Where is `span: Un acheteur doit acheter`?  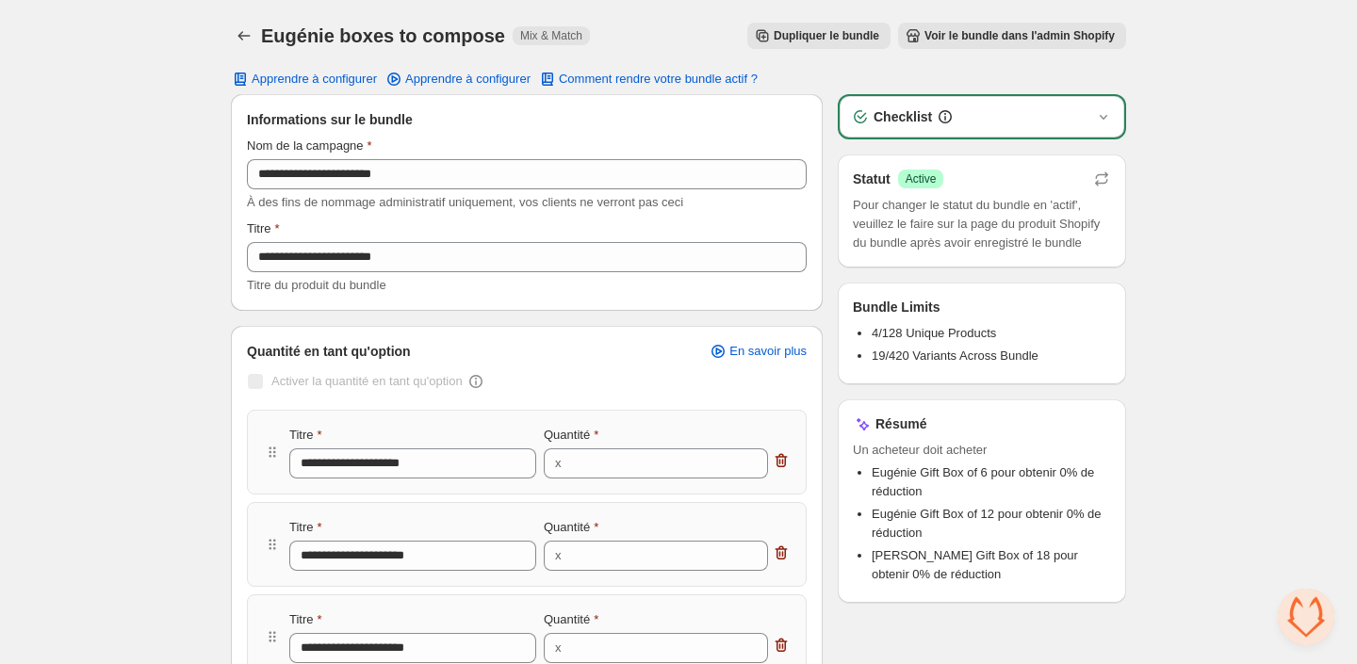 span: Un acheteur doit acheter is located at coordinates (982, 450).